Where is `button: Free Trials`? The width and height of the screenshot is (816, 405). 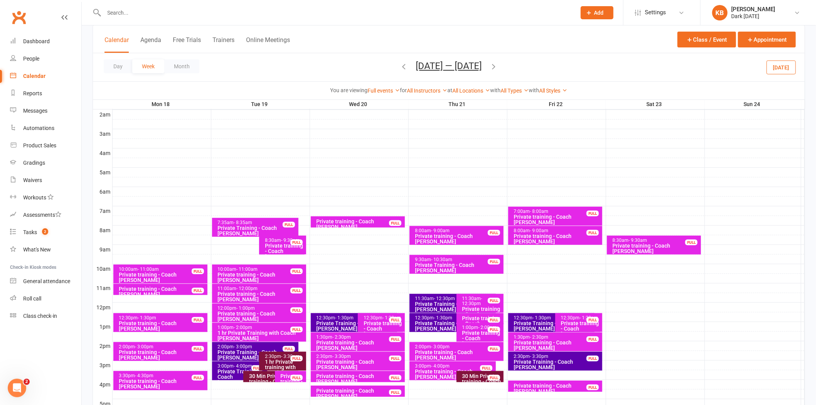 button: Free Trials is located at coordinates (187, 44).